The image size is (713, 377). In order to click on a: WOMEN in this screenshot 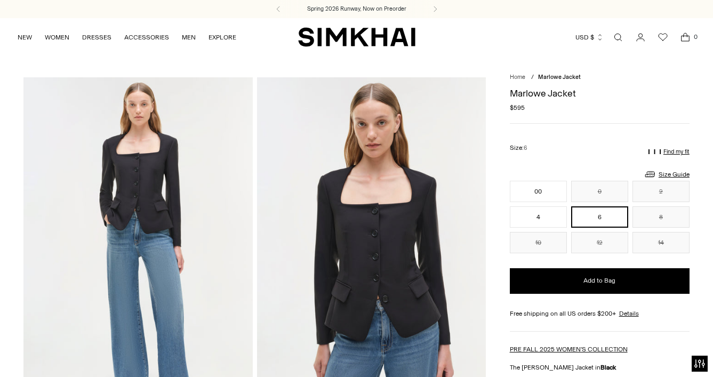, I will do `click(57, 37)`.